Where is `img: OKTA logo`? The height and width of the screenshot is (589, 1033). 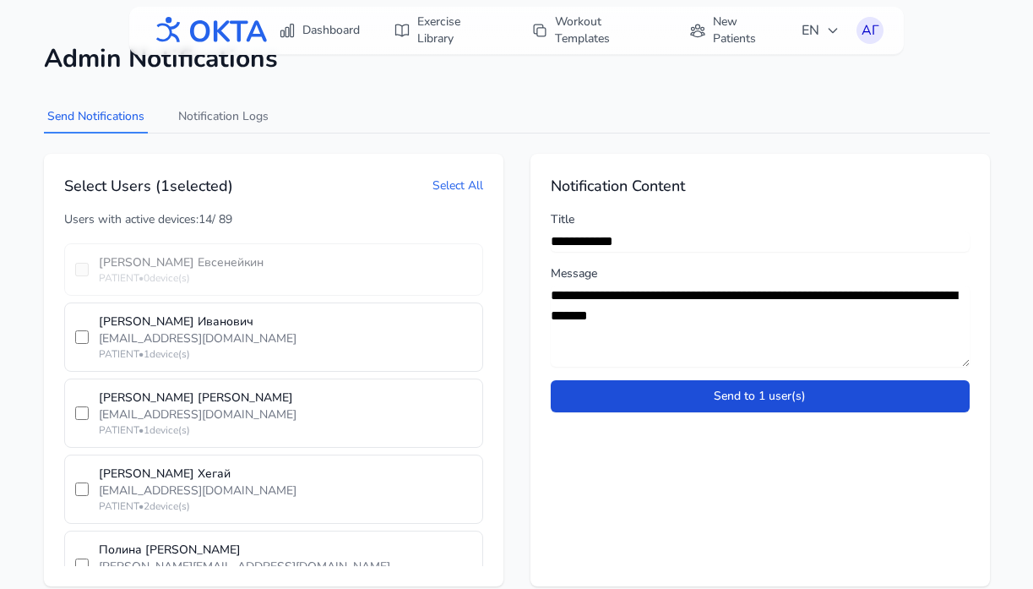 img: OKTA logo is located at coordinates (209, 30).